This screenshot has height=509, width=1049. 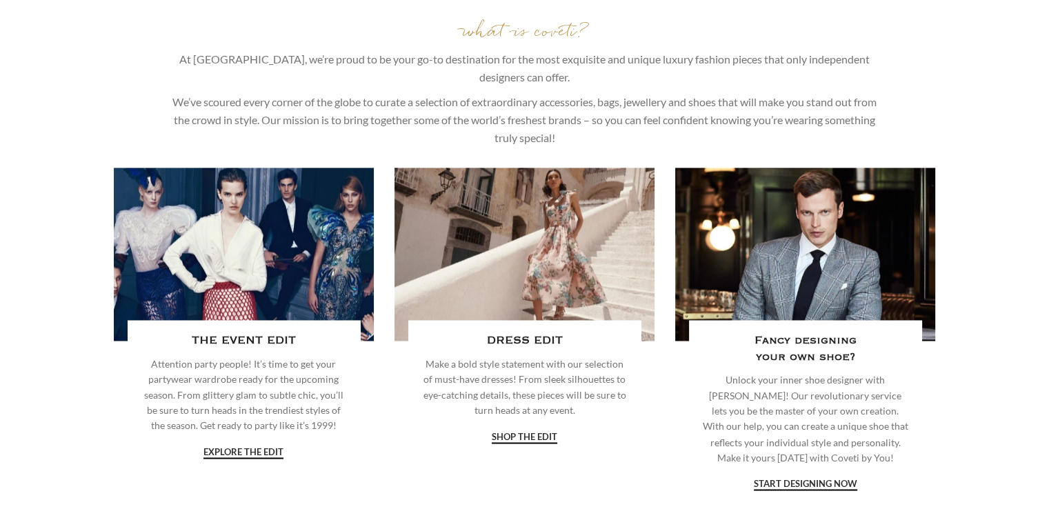 What do you see at coordinates (806, 484) in the screenshot?
I see `a: start designing now` at bounding box center [806, 484].